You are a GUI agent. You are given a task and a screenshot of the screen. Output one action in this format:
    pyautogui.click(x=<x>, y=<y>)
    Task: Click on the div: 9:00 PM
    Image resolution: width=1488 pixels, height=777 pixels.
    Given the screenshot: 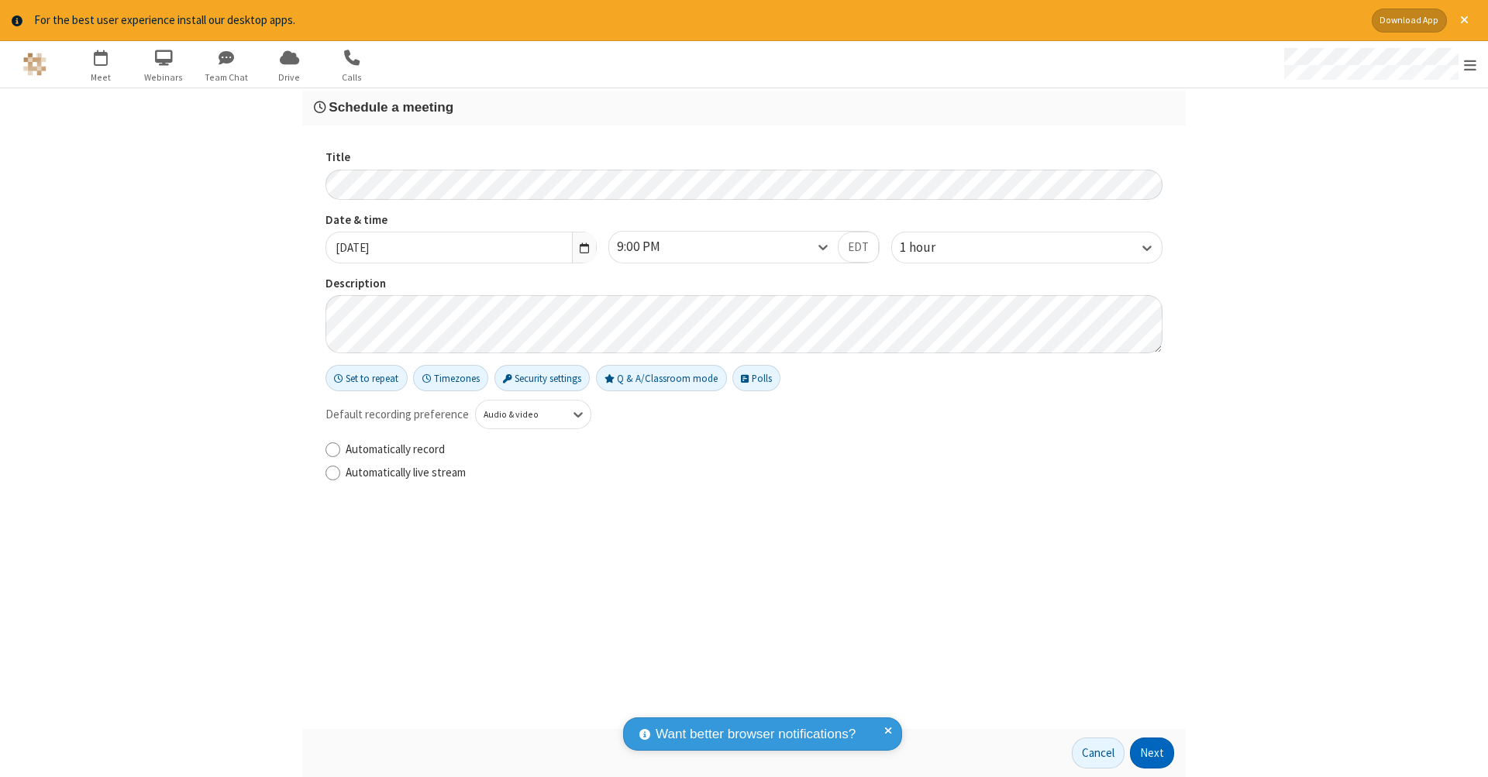 What is the action you would take?
    pyautogui.click(x=652, y=247)
    